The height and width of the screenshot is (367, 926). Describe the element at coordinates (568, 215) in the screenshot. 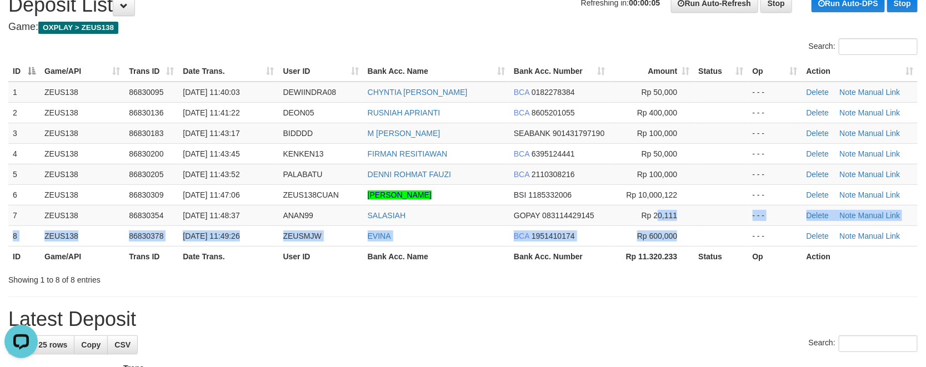

I see `span: Copy 083114429145 to clipboard` at that location.